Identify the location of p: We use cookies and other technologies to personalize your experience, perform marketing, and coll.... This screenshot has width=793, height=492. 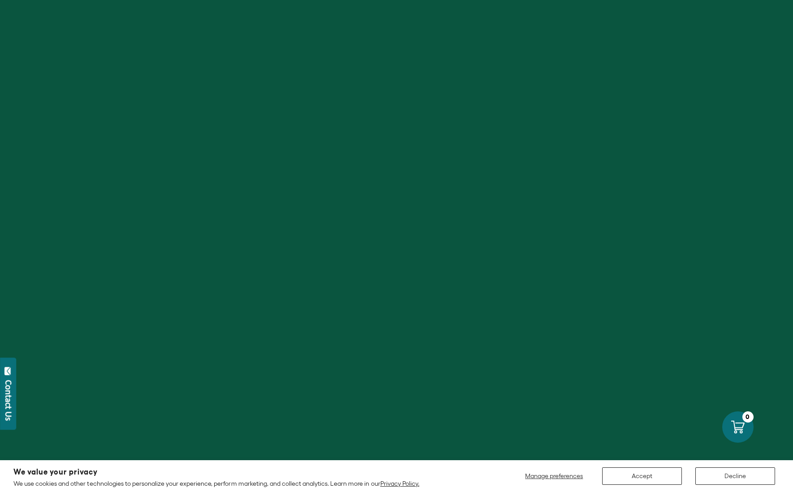
(216, 483).